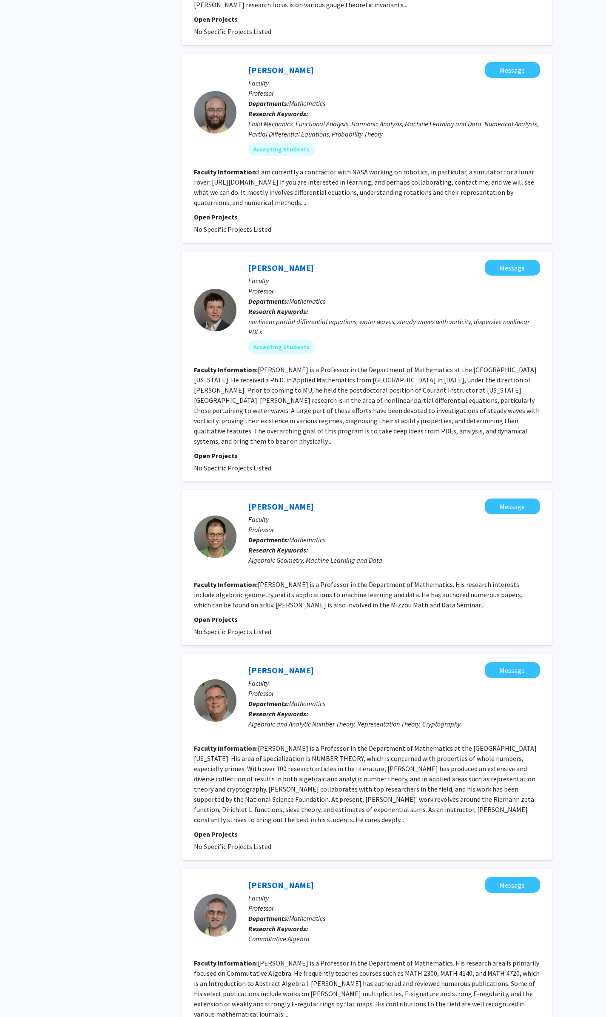 The image size is (606, 1017). I want to click on fg-read-more: I am currently a contractor with NASA working on robotics, in particular, a simulator for a lunar..., so click(364, 187).